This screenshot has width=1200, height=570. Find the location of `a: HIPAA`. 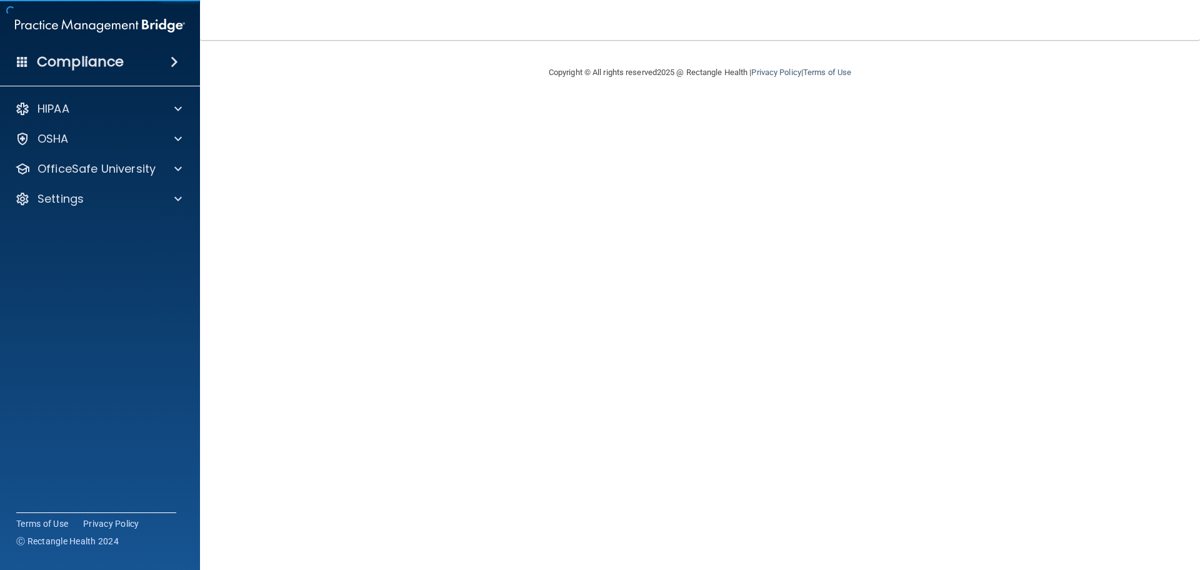

a: HIPAA is located at coordinates (98, 109).